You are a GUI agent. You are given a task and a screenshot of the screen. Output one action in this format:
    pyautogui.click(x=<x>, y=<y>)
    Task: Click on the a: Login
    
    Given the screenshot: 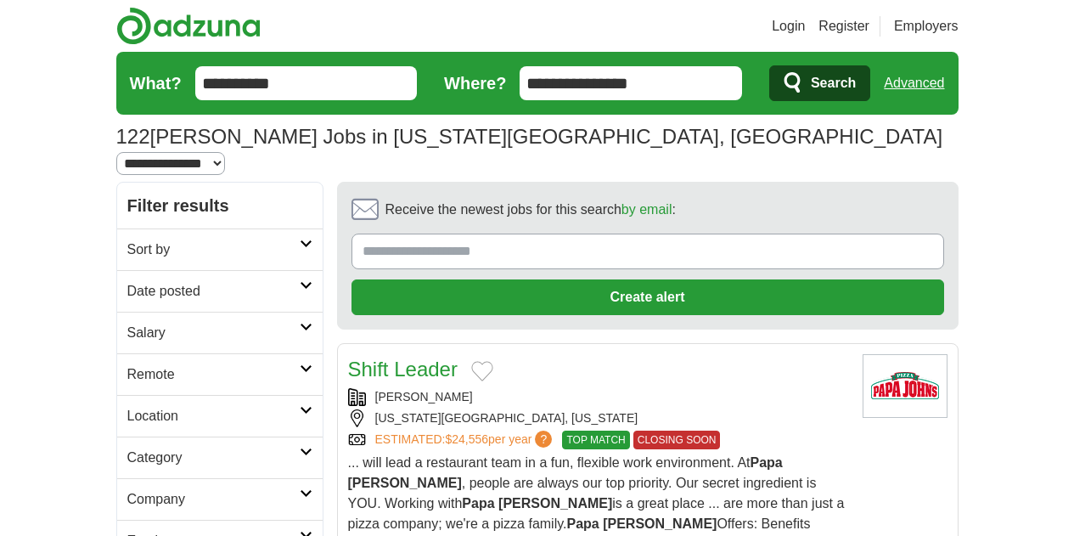 What is the action you would take?
    pyautogui.click(x=788, y=26)
    